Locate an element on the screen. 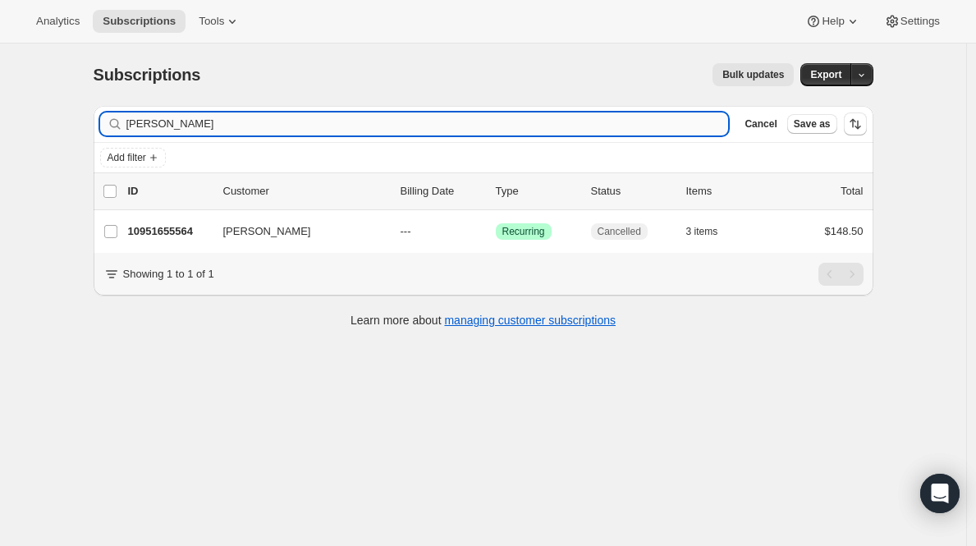 This screenshot has width=976, height=546. nav: Pagination is located at coordinates (841, 274).